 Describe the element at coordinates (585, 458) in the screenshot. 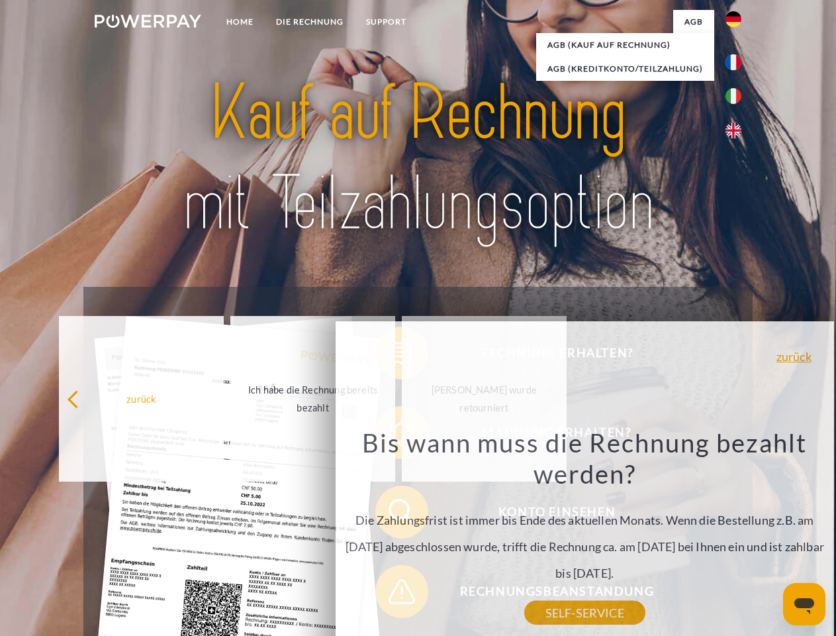

I see `h3: Bis wann muss die Rechnung bezahlt werden?` at that location.